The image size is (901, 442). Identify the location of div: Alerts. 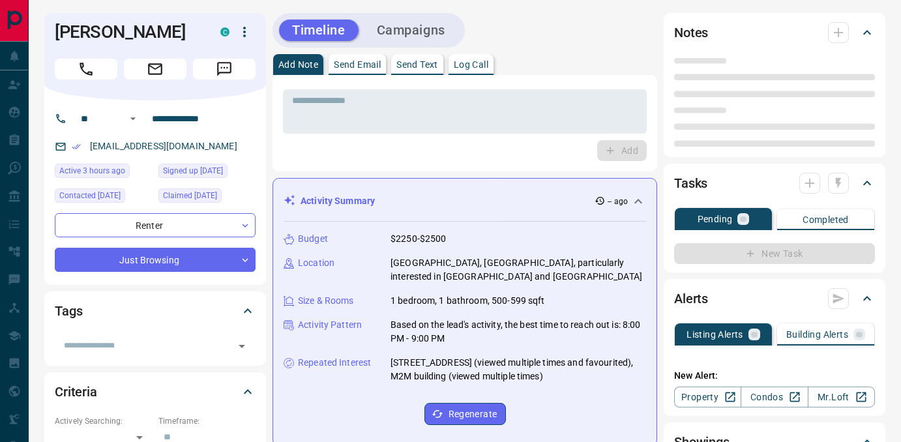
(774, 298).